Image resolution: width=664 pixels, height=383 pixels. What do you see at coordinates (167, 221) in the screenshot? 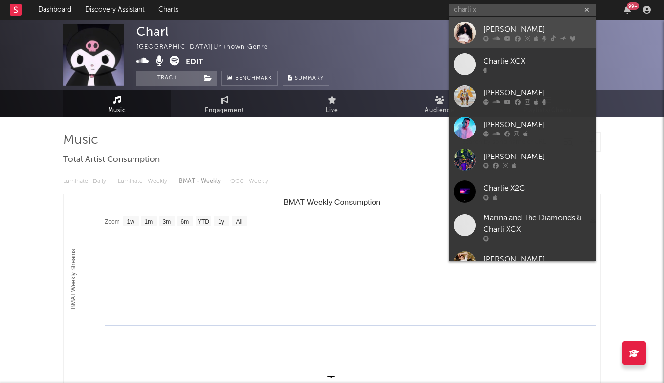
I see `text: 3m` at bounding box center [167, 221].